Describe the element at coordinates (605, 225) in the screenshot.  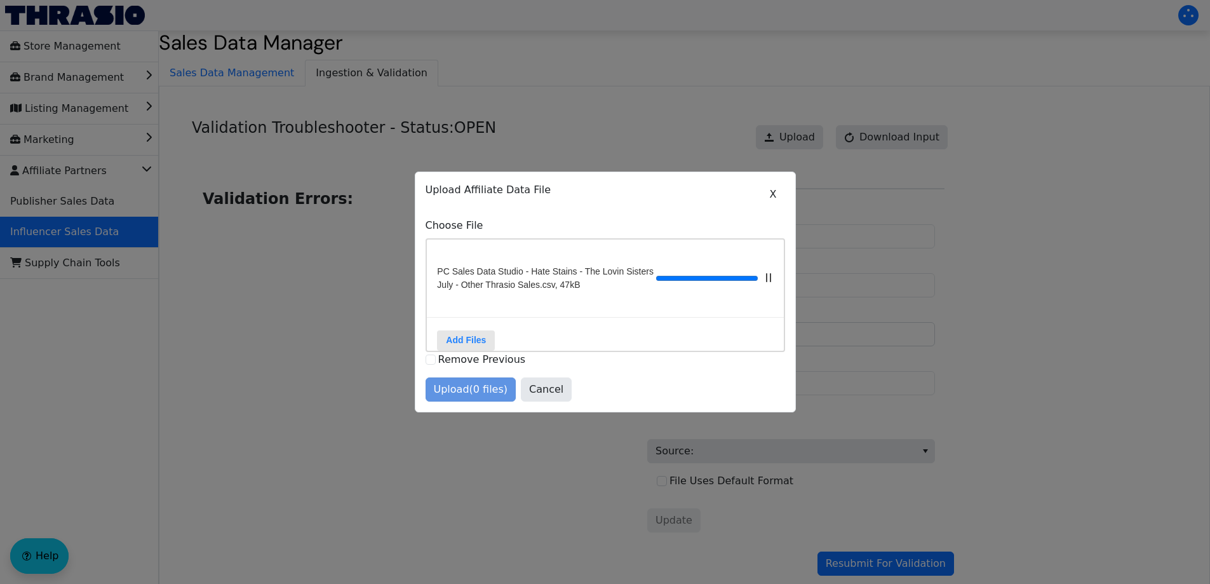
I see `label: Choose File` at that location.